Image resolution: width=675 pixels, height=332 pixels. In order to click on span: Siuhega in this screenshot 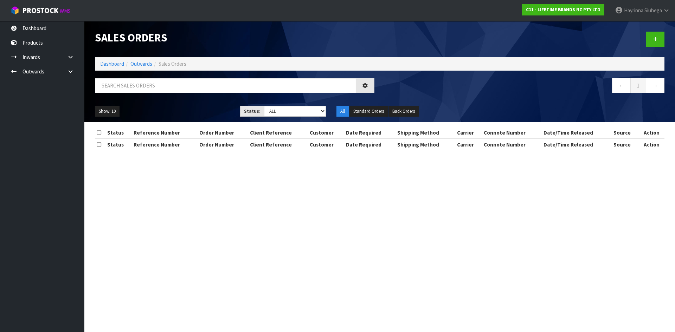, I will do `click(654, 10)`.